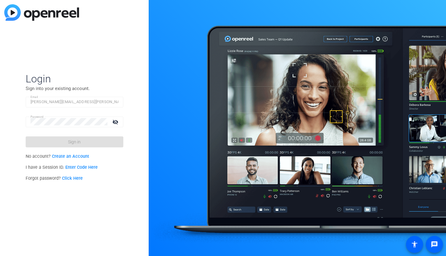 The image size is (446, 256). What do you see at coordinates (75, 102) in the screenshot?
I see `input: Enter Email Address` at bounding box center [75, 102].